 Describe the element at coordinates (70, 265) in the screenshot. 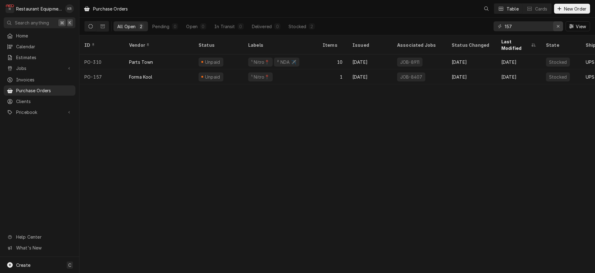

I see `span: C` at that location.